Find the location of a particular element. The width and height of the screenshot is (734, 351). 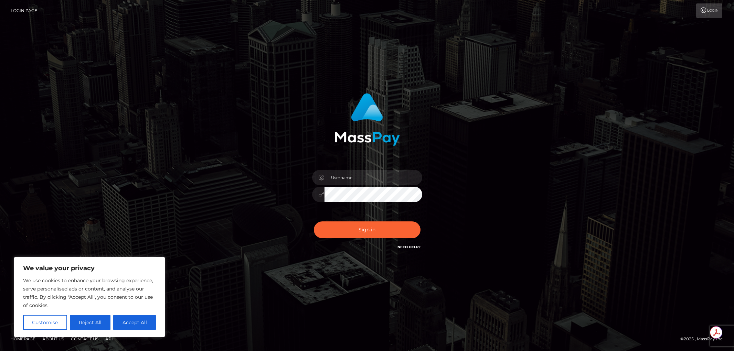

button: Reject All is located at coordinates (90, 323).